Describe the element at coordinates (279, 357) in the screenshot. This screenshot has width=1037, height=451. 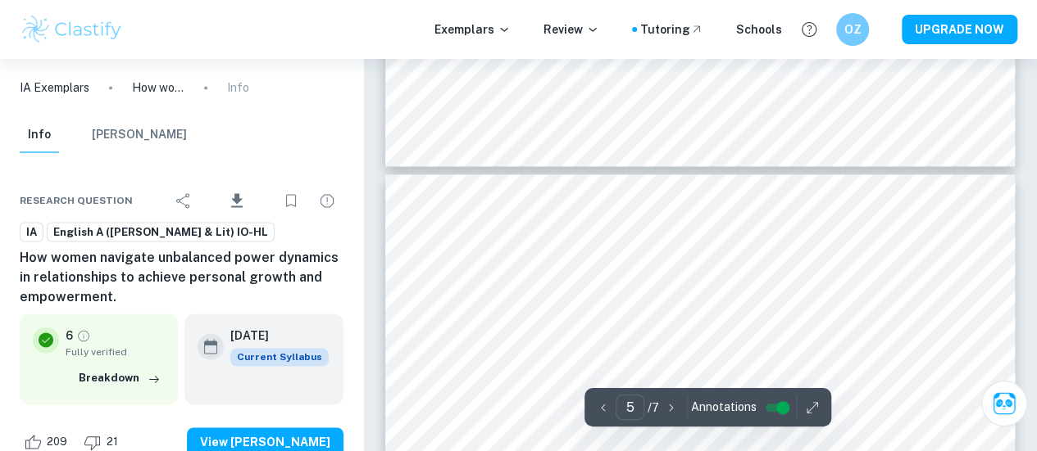
I see `span: Current Syllabus` at that location.